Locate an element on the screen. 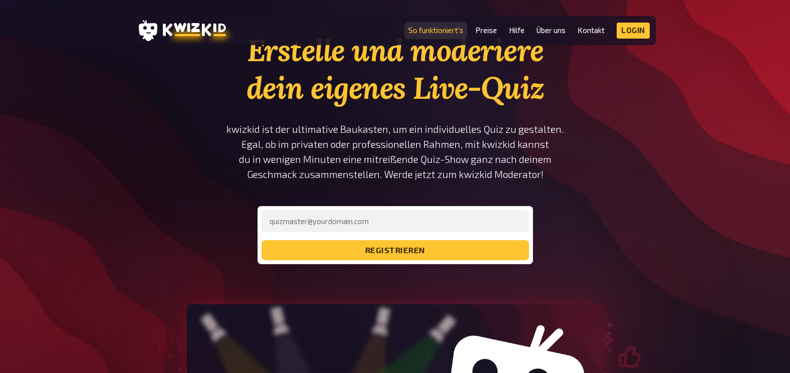  a: Hilfe is located at coordinates (517, 30).